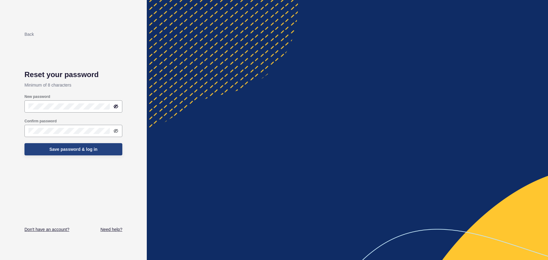  Describe the element at coordinates (73, 85) in the screenshot. I see `p: Minimum of 8 characters` at that location.